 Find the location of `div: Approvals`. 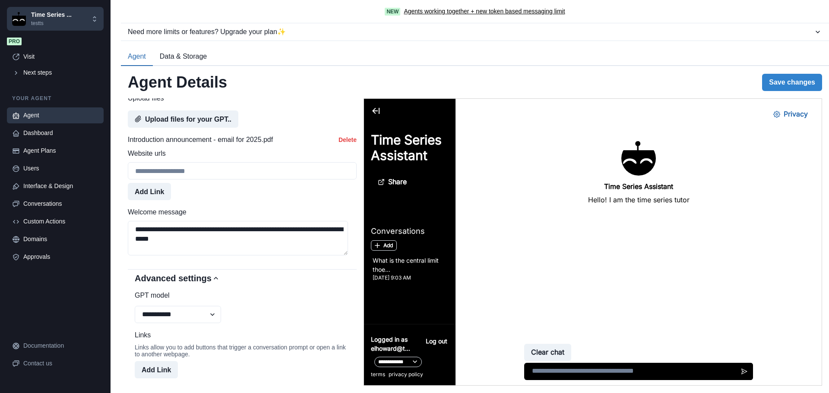

div: Approvals is located at coordinates (61, 257).